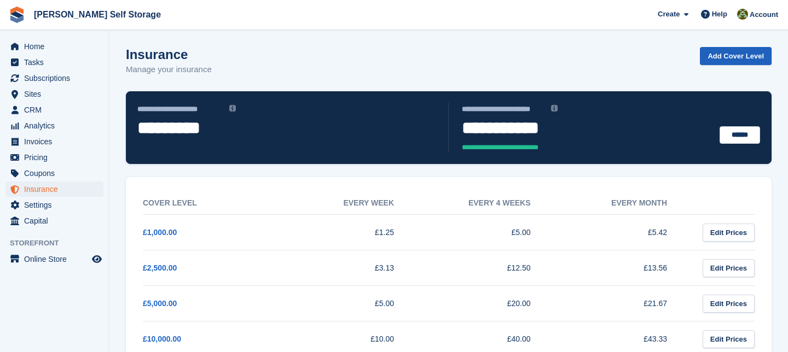 The width and height of the screenshot is (788, 352). What do you see at coordinates (57, 189) in the screenshot?
I see `span: Insurance` at bounding box center [57, 189].